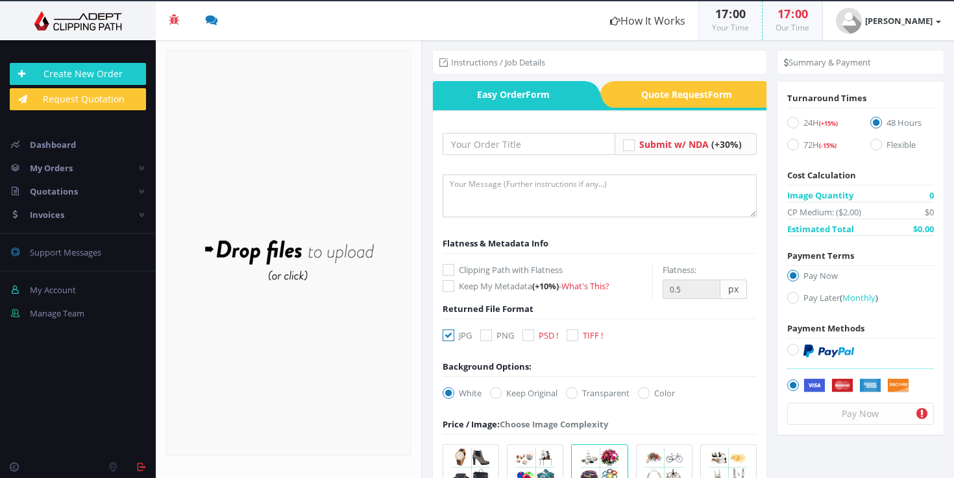  I want to click on span: TIFF !, so click(592, 335).